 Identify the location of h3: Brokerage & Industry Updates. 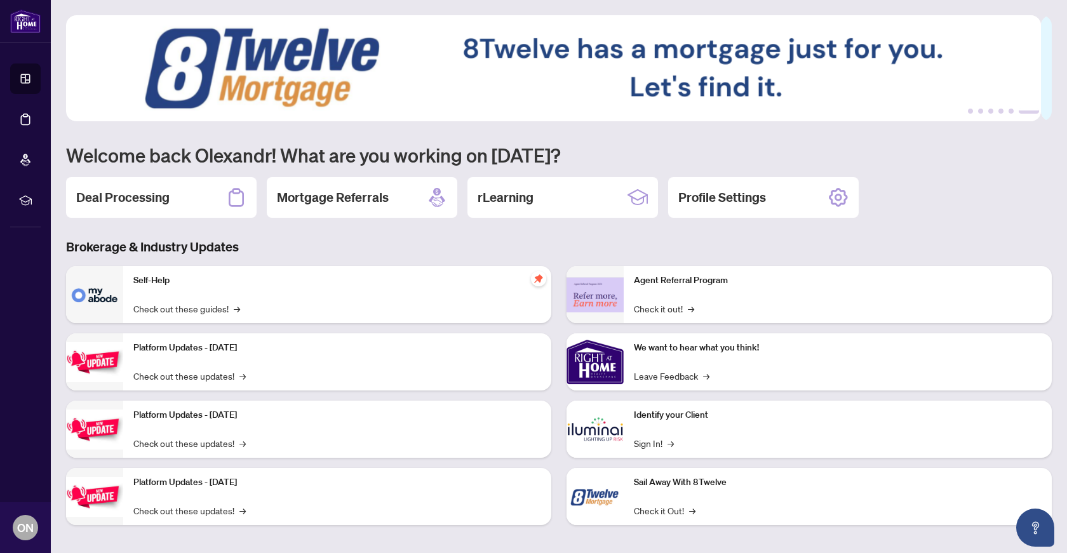
(559, 247).